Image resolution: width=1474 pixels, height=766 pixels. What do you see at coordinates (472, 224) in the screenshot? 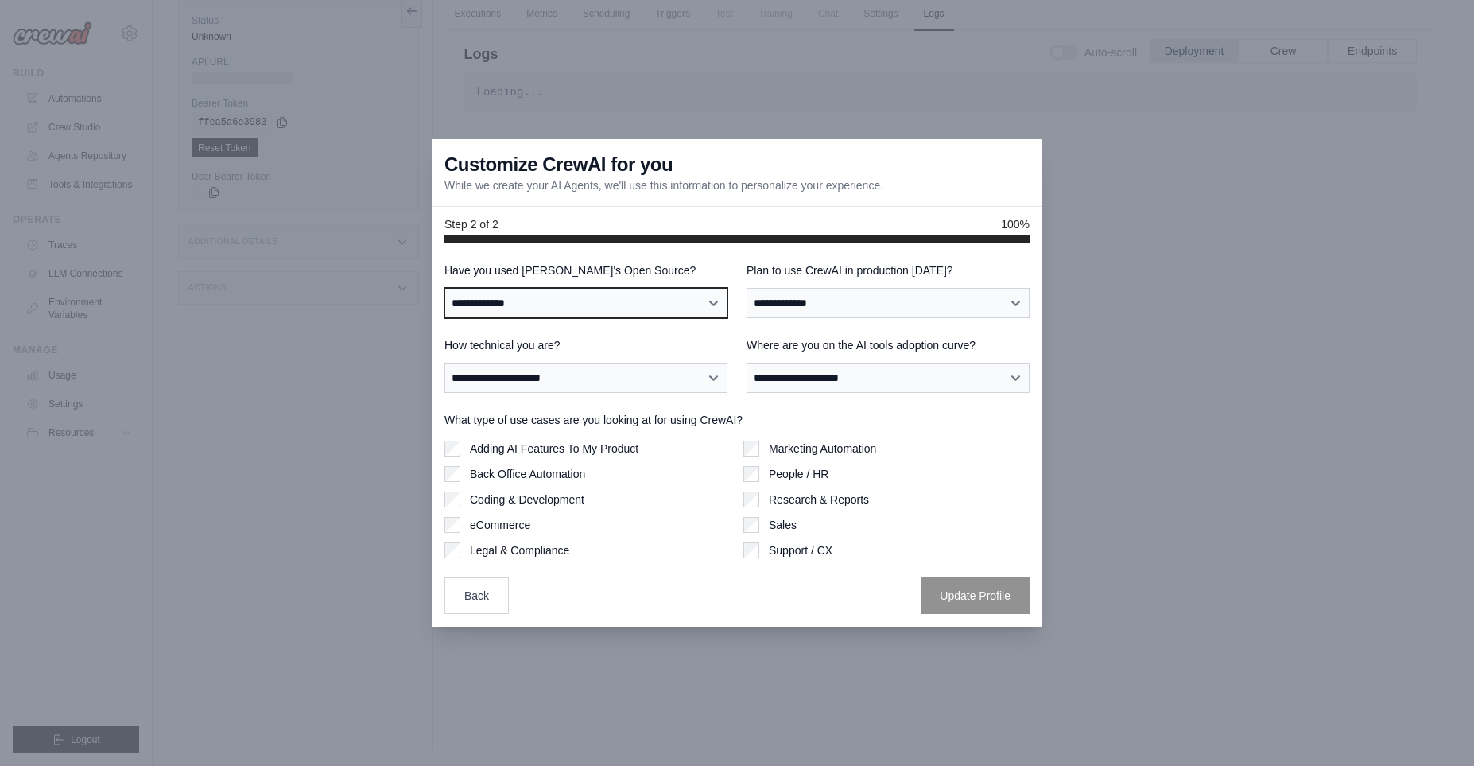
I see `span: Step 2 of 2` at bounding box center [472, 224].